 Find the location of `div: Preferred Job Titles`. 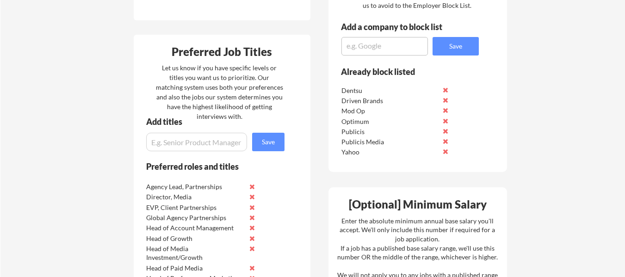

div: Preferred Job Titles is located at coordinates (222, 52).